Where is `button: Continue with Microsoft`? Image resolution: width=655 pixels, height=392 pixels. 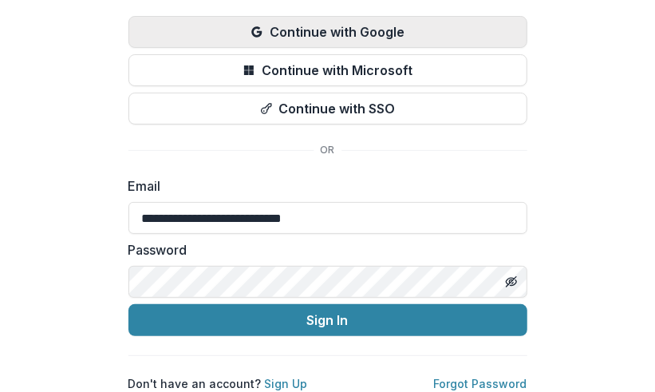 button: Continue with Microsoft is located at coordinates (328, 70).